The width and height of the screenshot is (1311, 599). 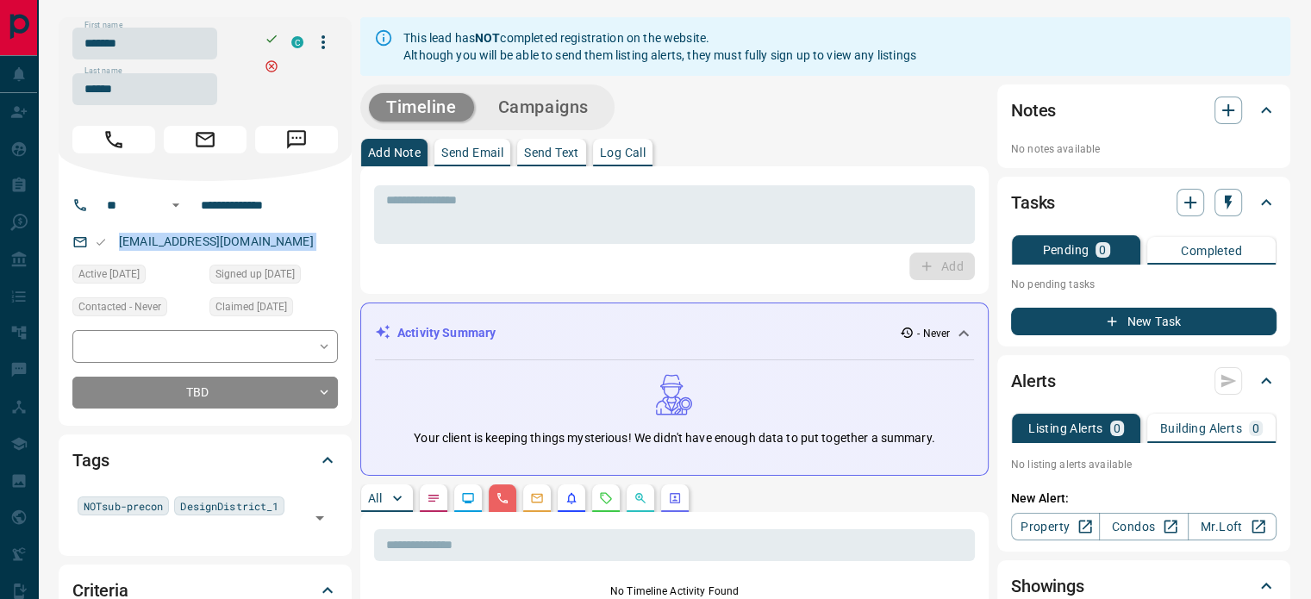 I want to click on p: No pending tasks, so click(x=1144, y=284).